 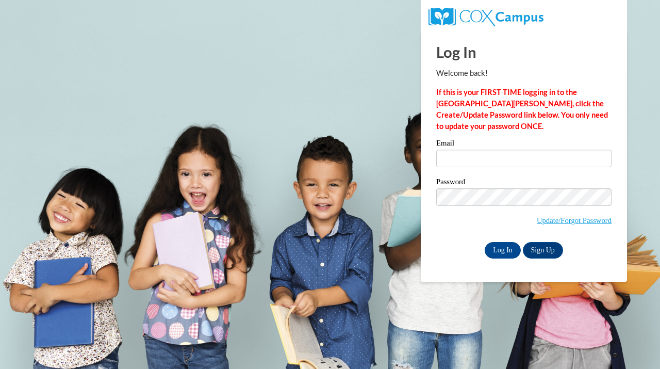 What do you see at coordinates (543, 250) in the screenshot?
I see `a: Sign Up` at bounding box center [543, 250].